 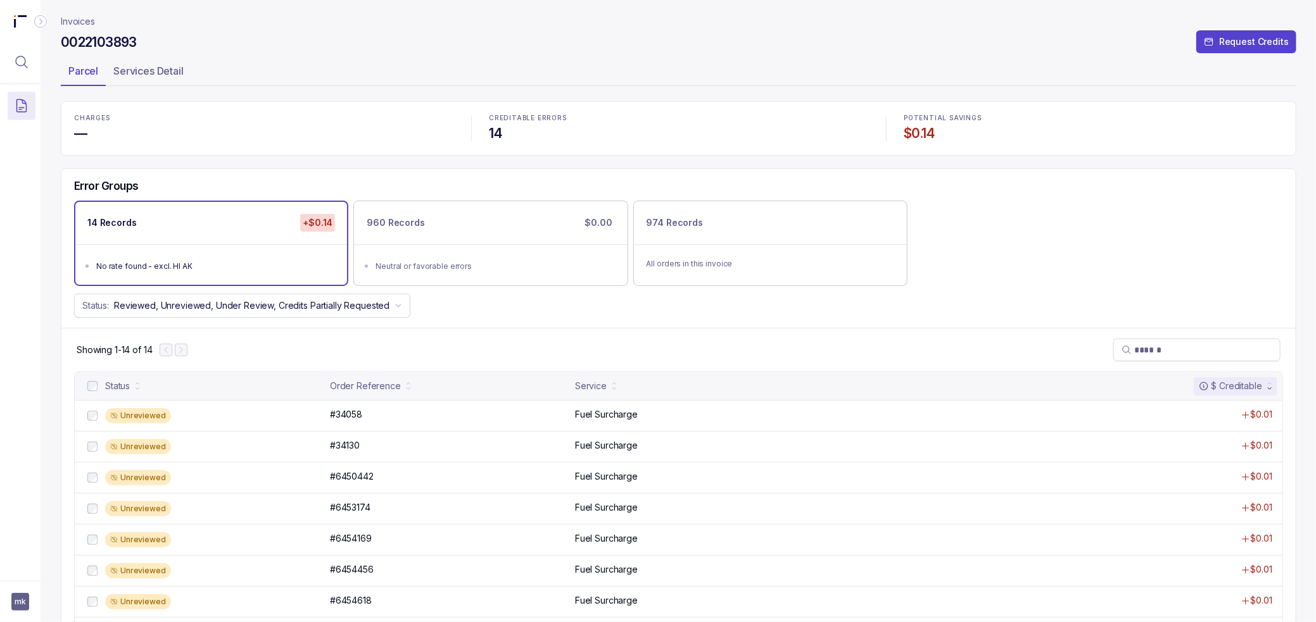 I want to click on li: Tab Parcel, so click(x=83, y=73).